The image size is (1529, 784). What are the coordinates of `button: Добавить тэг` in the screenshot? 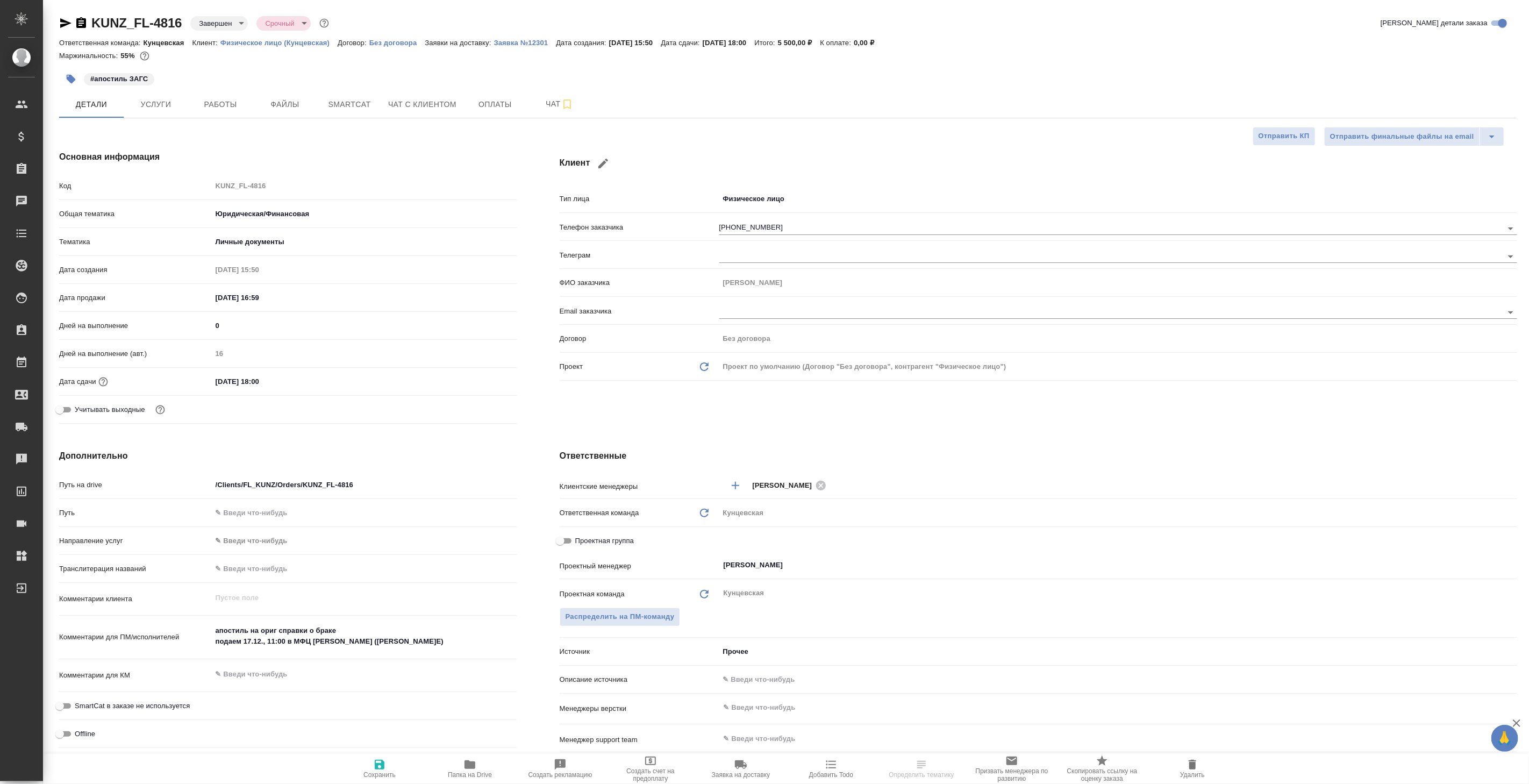 It's located at (71, 79).